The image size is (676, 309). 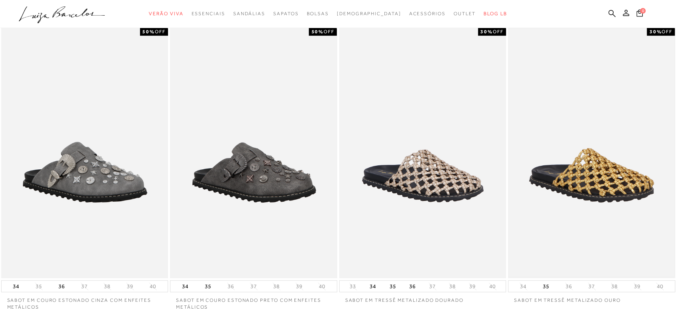 What do you see at coordinates (643, 11) in the screenshot?
I see `span: 0` at bounding box center [643, 11].